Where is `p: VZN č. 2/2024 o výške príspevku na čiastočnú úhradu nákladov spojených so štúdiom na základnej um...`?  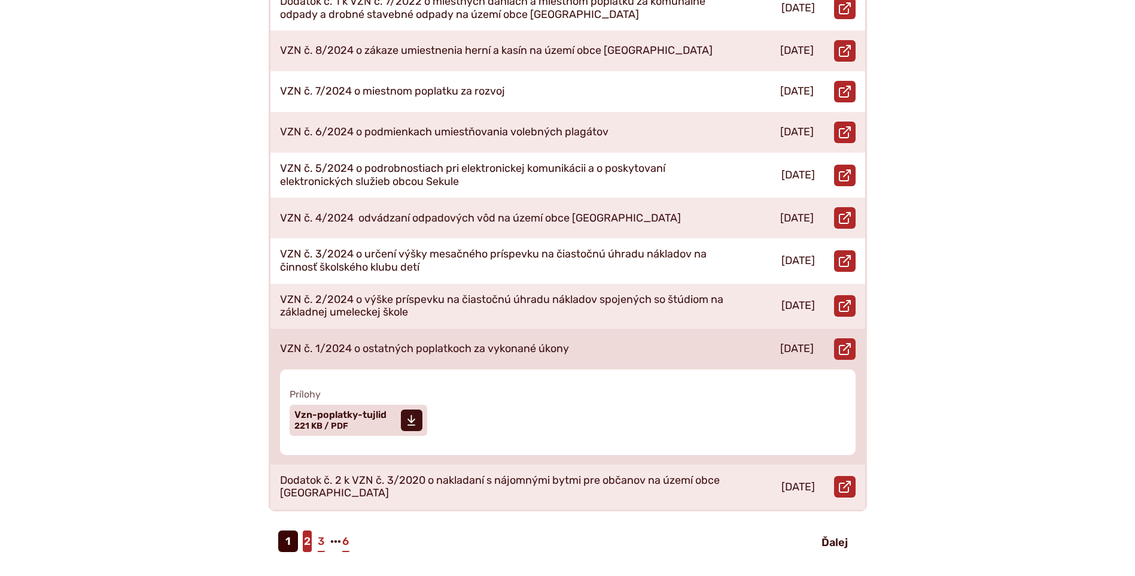 p: VZN č. 2/2024 o výške príspevku na čiastočnú úhradu nákladov spojených so štúdiom na základnej um... is located at coordinates (503, 306).